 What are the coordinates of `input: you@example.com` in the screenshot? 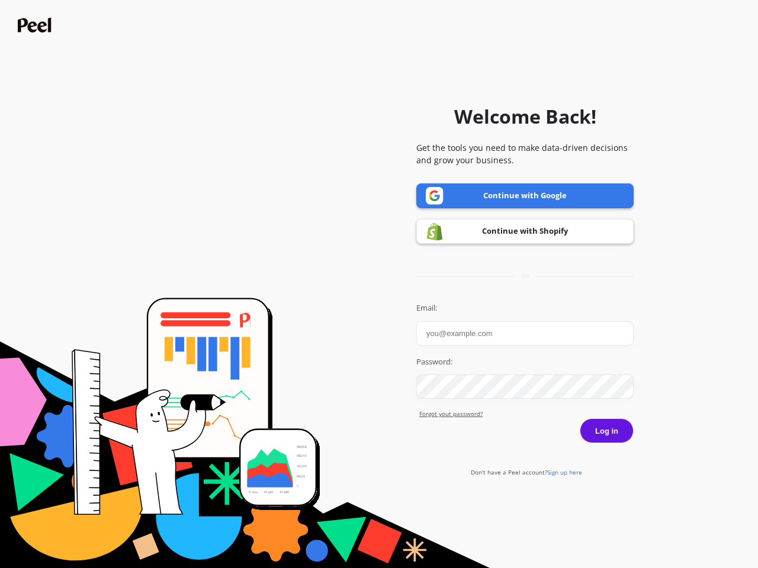 It's located at (525, 333).